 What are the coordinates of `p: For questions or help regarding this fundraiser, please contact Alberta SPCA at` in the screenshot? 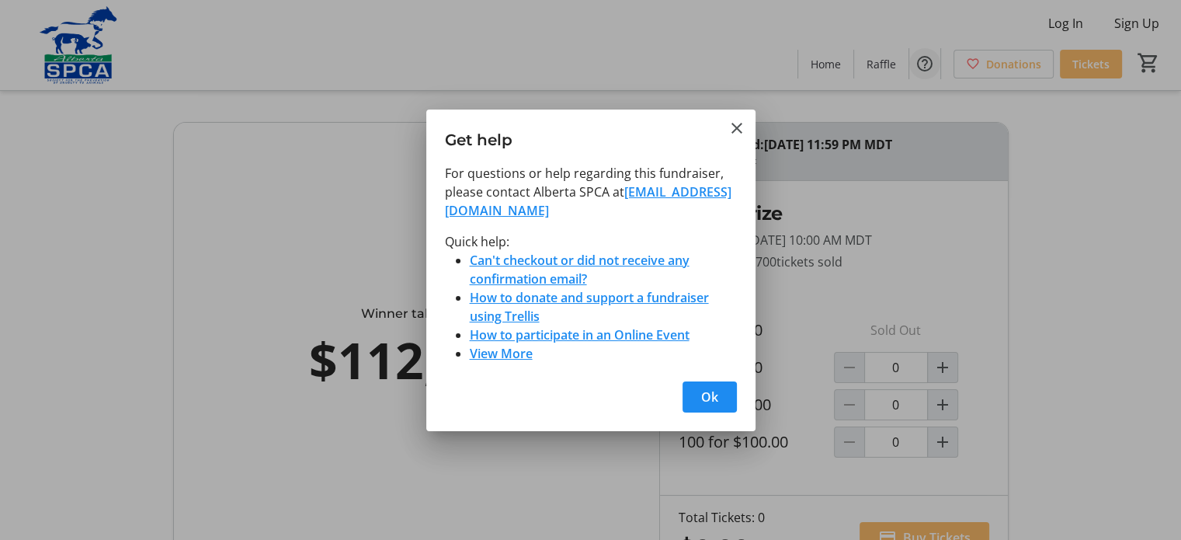 It's located at (591, 192).